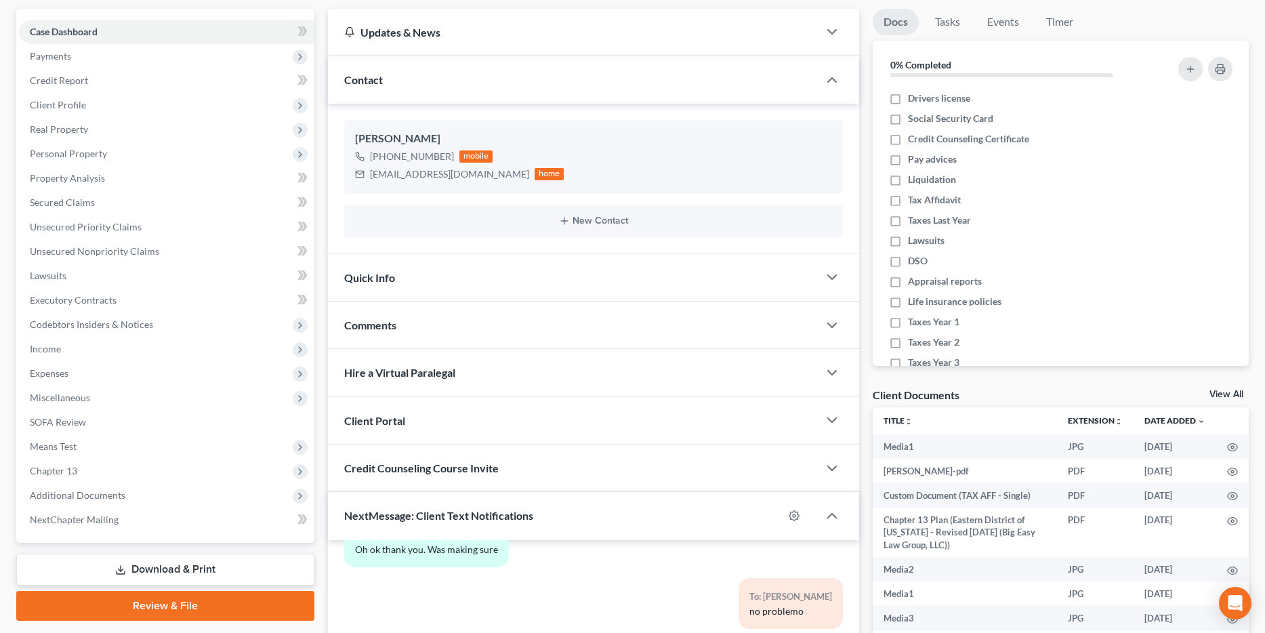  Describe the element at coordinates (916, 394) in the screenshot. I see `div: Client Documents` at that location.